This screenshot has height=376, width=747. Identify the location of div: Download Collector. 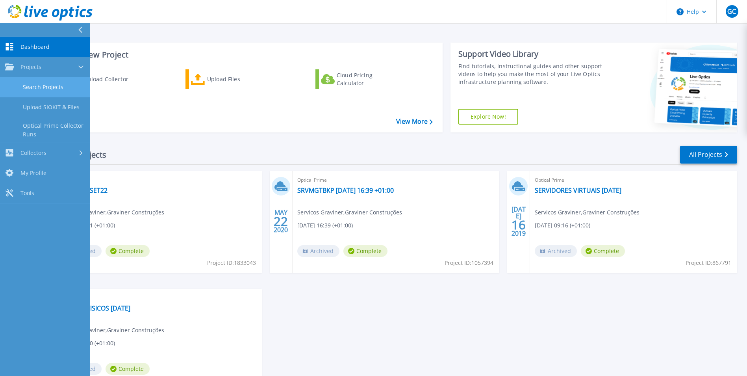
(108, 79).